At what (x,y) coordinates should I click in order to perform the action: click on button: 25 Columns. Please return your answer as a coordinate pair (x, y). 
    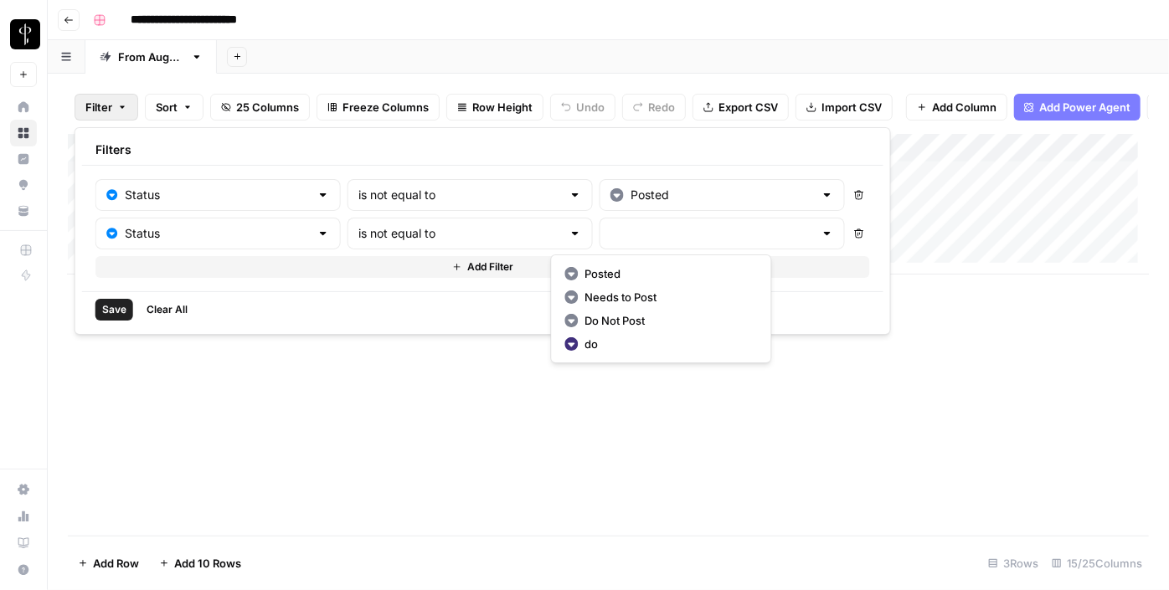
    Looking at the image, I should click on (260, 107).